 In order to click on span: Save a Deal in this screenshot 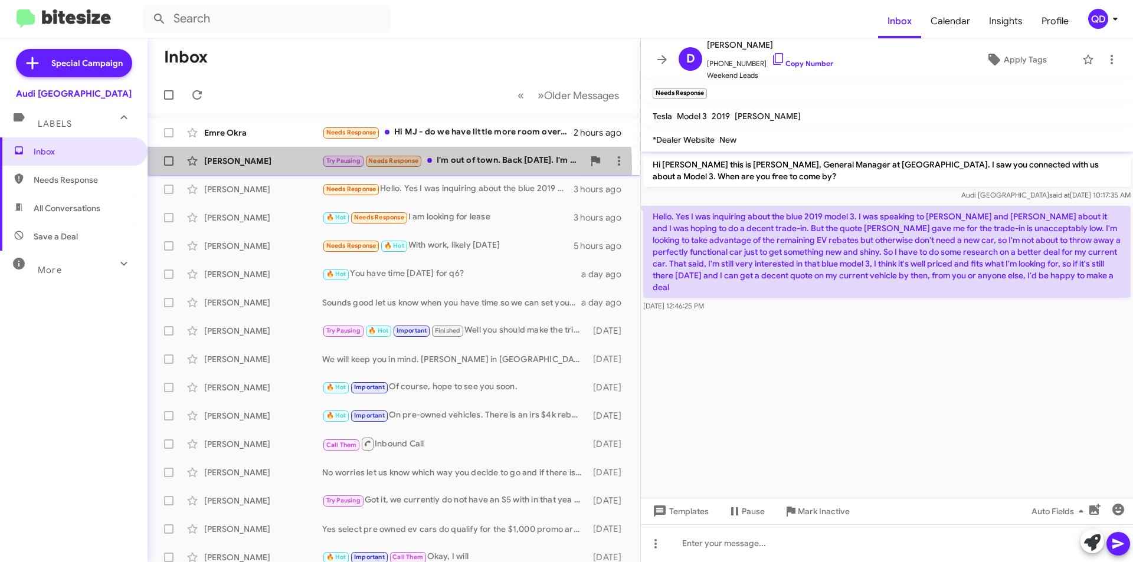, I will do `click(55, 237)`.